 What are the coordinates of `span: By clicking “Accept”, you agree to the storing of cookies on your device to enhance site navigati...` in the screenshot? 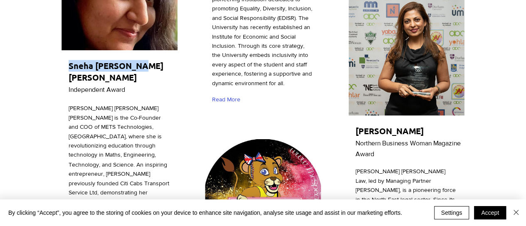 It's located at (205, 213).